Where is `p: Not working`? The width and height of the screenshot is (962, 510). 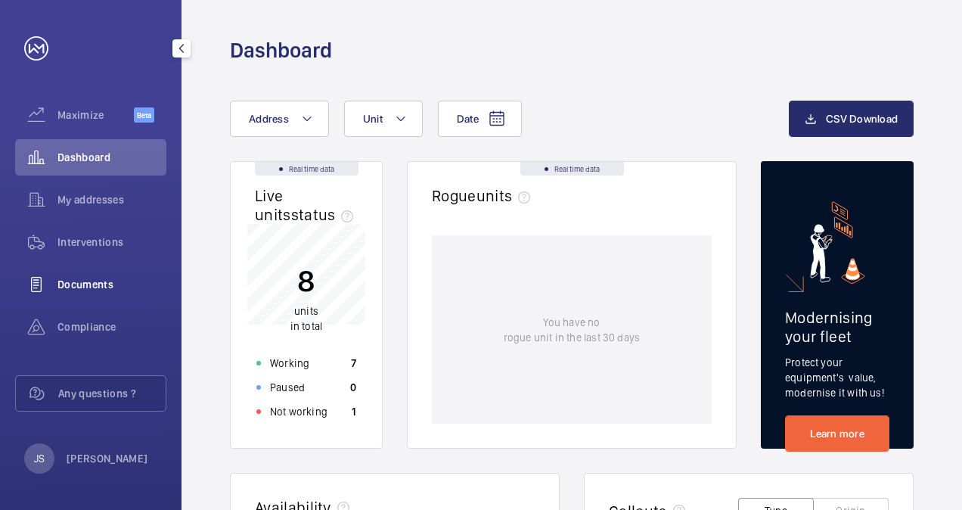
p: Not working is located at coordinates (299, 412).